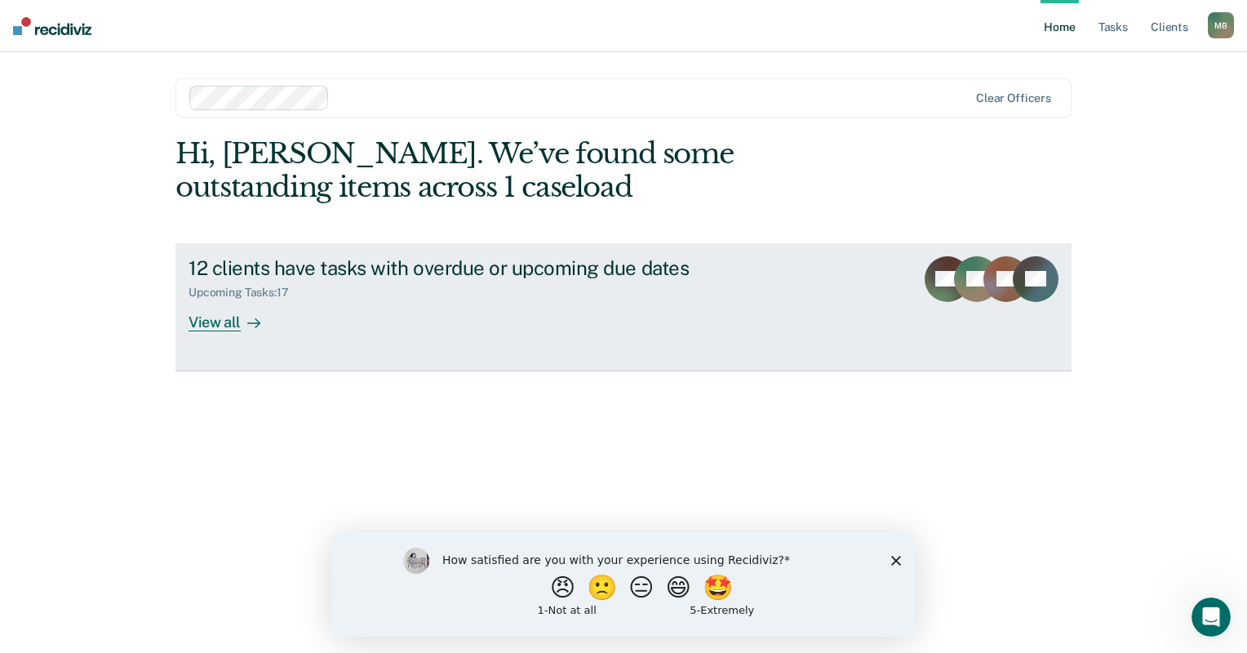 The height and width of the screenshot is (653, 1247). Describe the element at coordinates (349, 56) in the screenshot. I see `button: 4` at that location.